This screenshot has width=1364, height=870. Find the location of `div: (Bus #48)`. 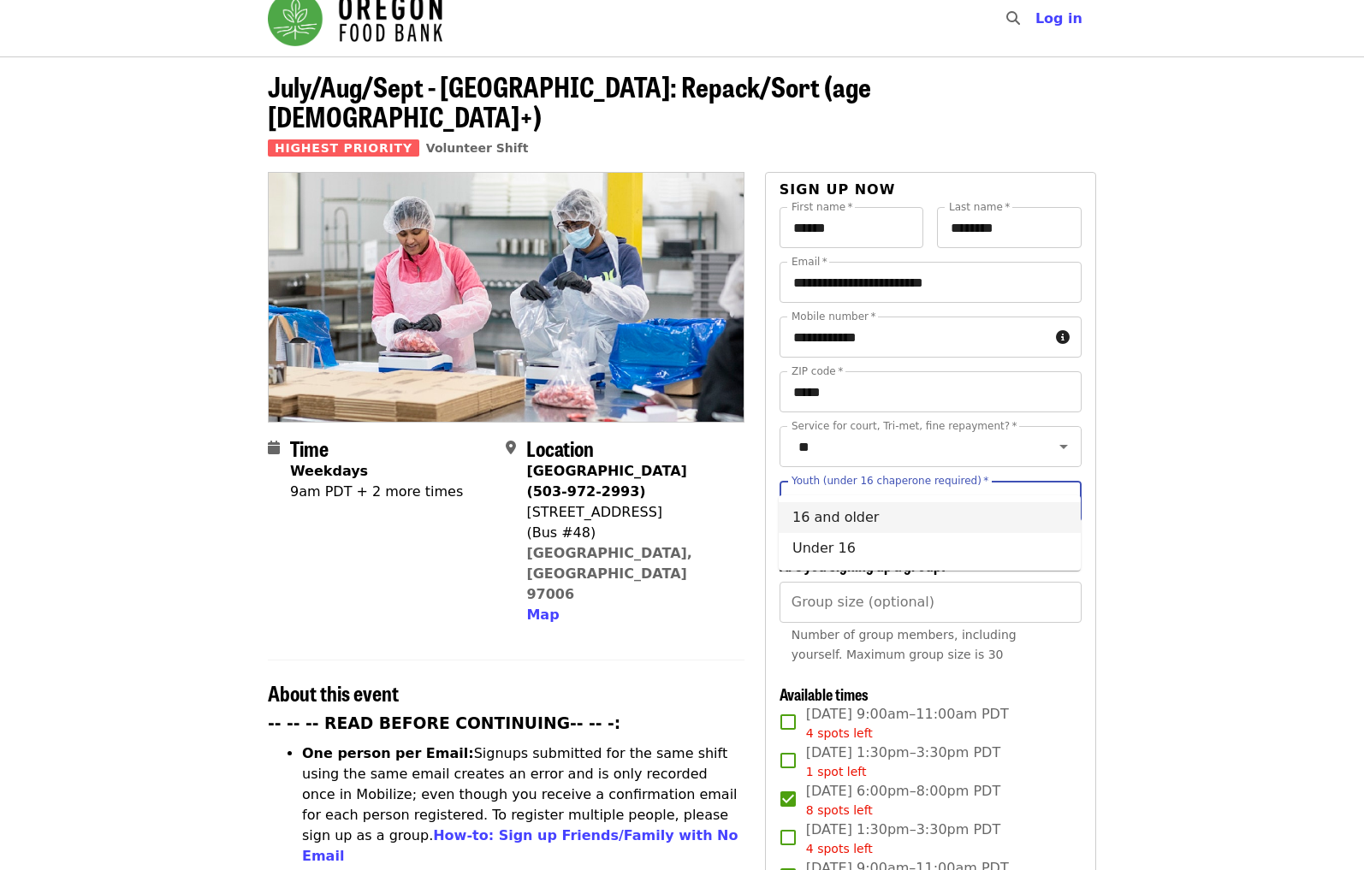

div: (Bus #48) is located at coordinates (628, 533).